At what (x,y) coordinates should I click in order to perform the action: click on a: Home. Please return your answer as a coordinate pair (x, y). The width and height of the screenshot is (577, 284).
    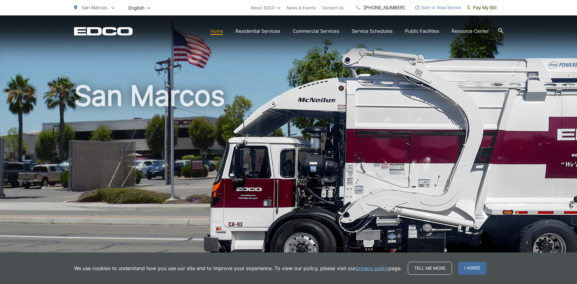
    Looking at the image, I should click on (217, 31).